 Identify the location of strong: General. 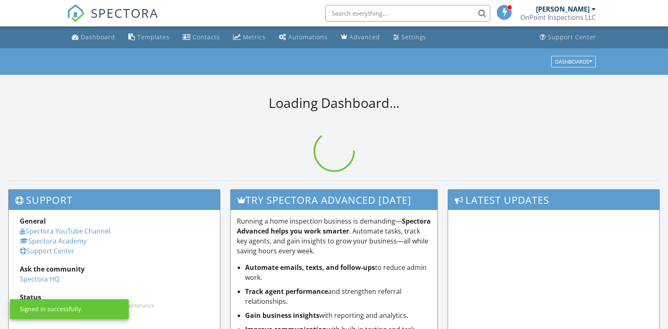
(33, 221).